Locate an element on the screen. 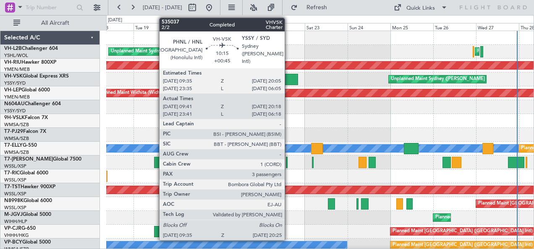 This screenshot has width=534, height=249. div: Thu 21 is located at coordinates (240, 27).